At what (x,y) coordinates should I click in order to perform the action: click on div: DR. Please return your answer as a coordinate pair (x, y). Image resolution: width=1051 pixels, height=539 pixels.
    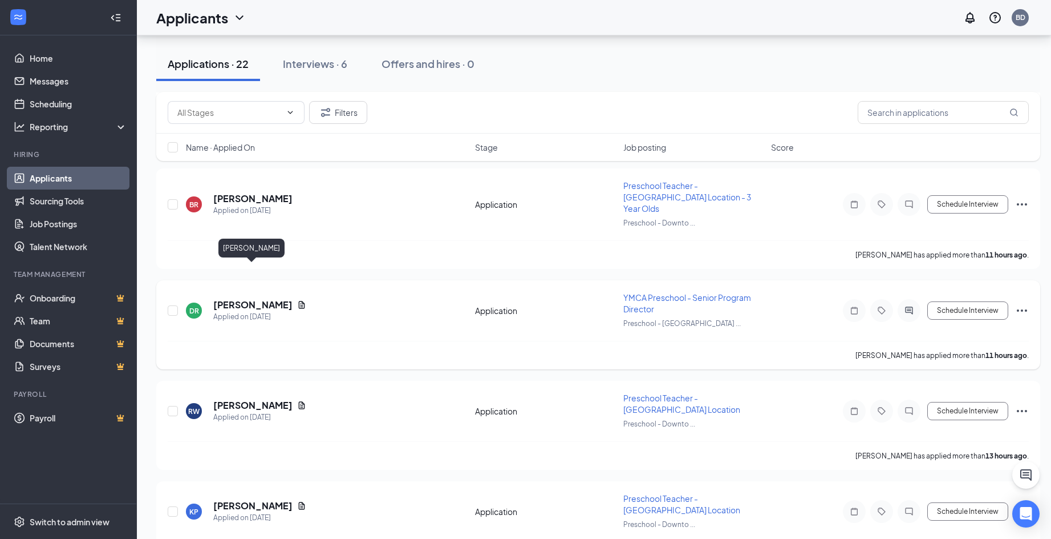
    Looking at the image, I should click on (194, 310).